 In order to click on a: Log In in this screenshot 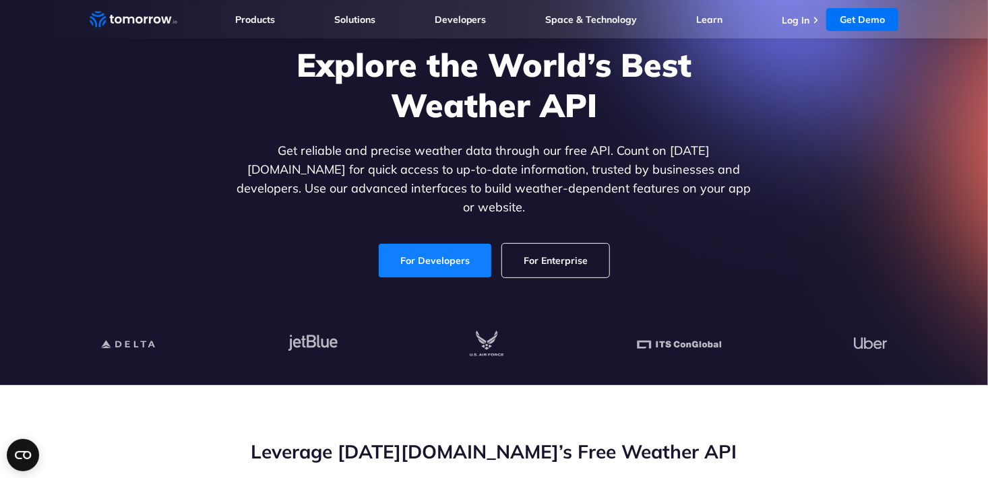, I will do `click(795, 20)`.